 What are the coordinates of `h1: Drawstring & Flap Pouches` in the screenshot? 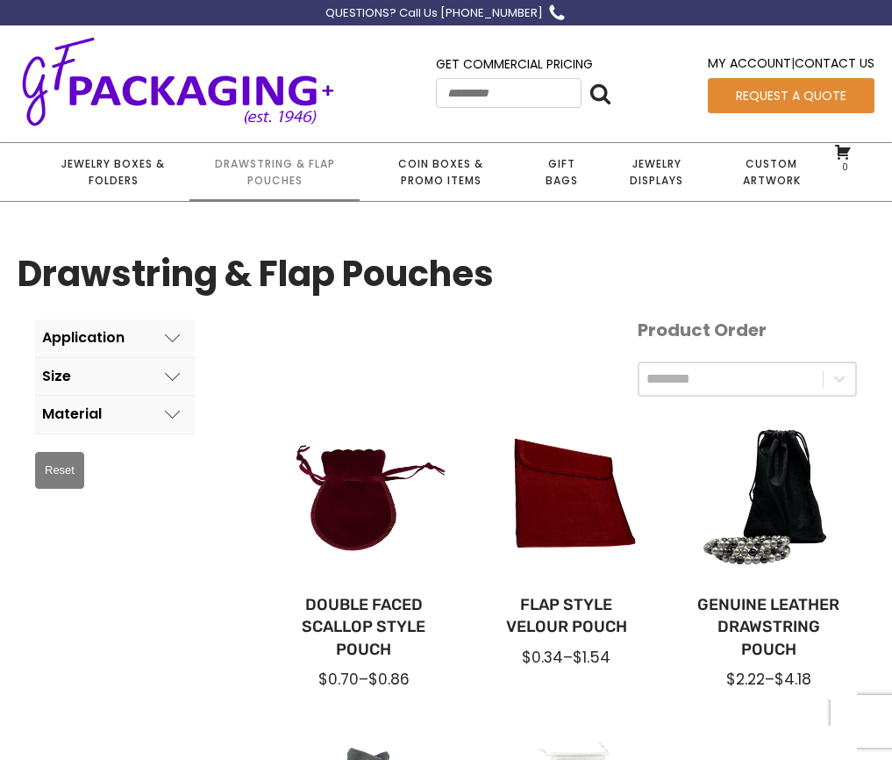 It's located at (255, 274).